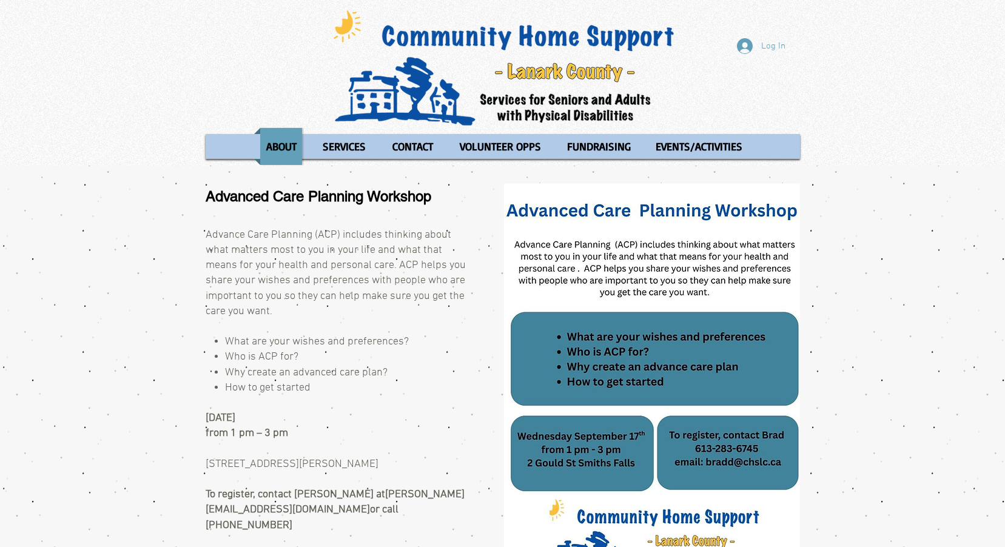  I want to click on p: SERVICES, so click(344, 146).